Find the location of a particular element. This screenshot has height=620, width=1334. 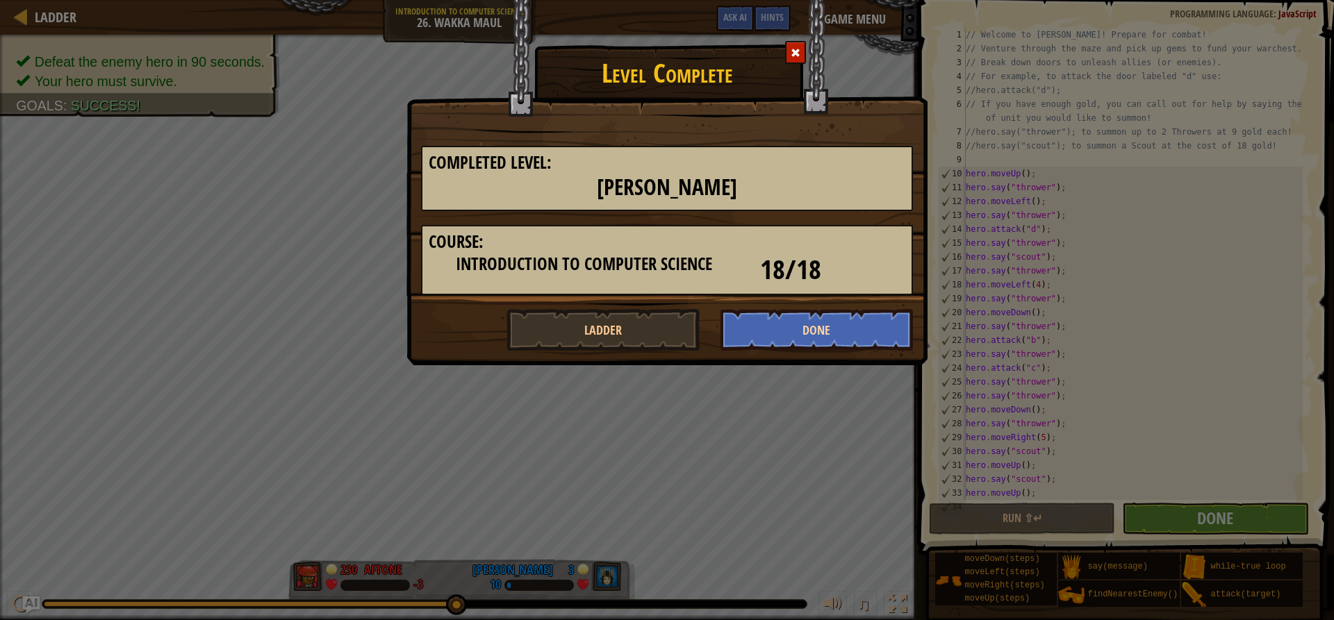

button: Done is located at coordinates (817, 330).